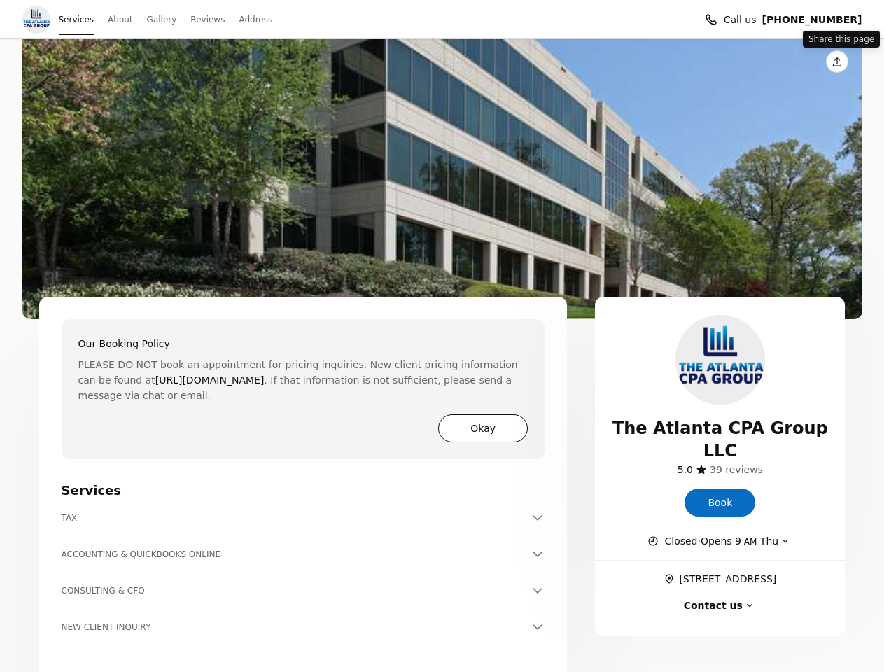  Describe the element at coordinates (720, 541) in the screenshot. I see `button: Show working hours` at that location.